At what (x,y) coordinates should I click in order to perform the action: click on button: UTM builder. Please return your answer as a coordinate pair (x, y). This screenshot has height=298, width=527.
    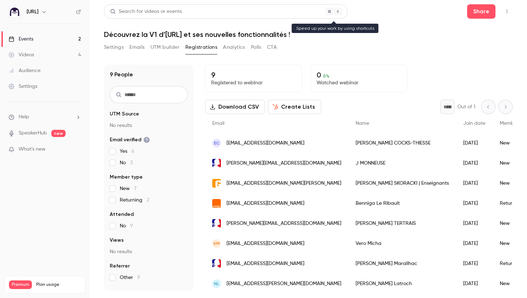
    Looking at the image, I should click on (165, 47).